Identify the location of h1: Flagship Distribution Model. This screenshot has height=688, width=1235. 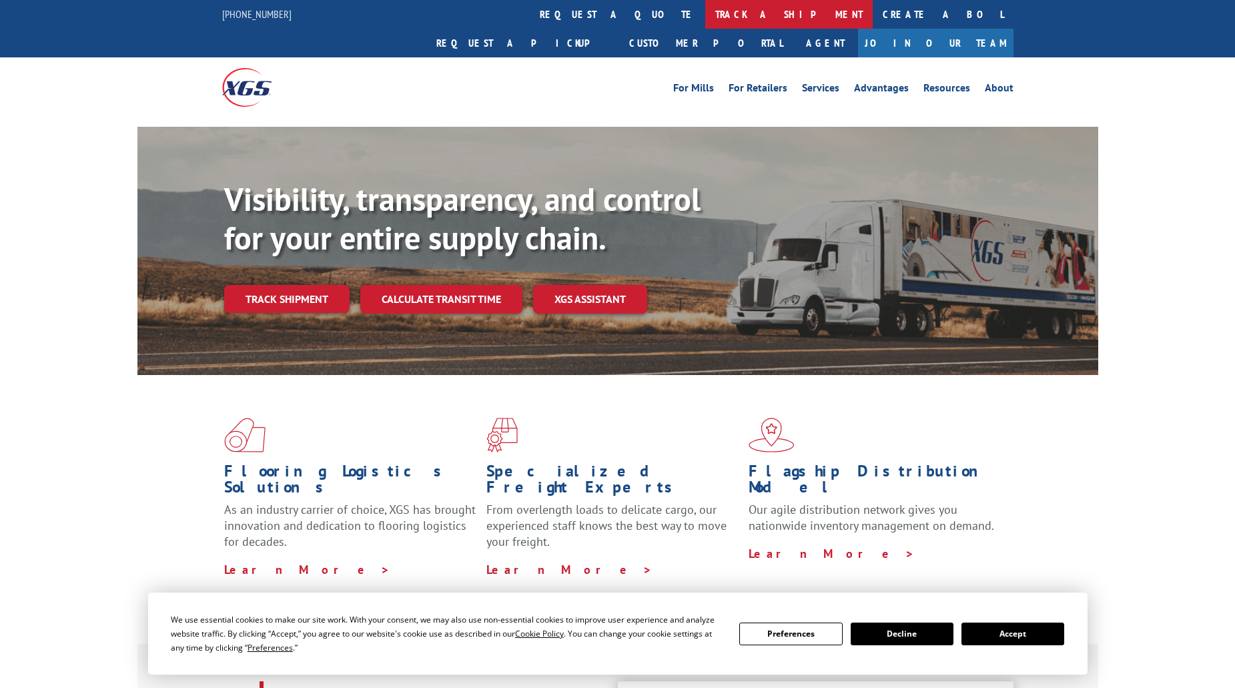
(875, 482).